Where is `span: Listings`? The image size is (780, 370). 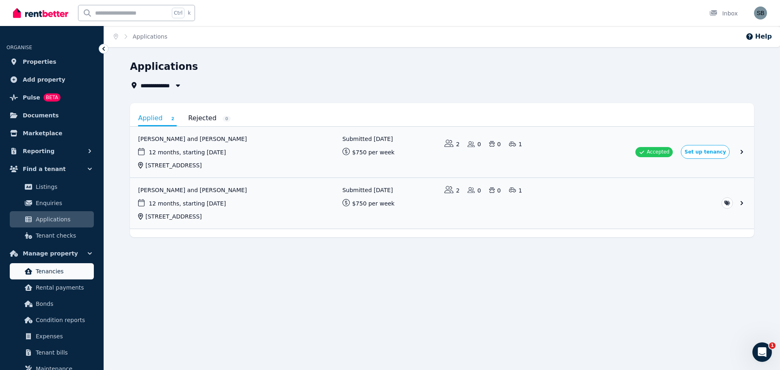 span: Listings is located at coordinates (63, 187).